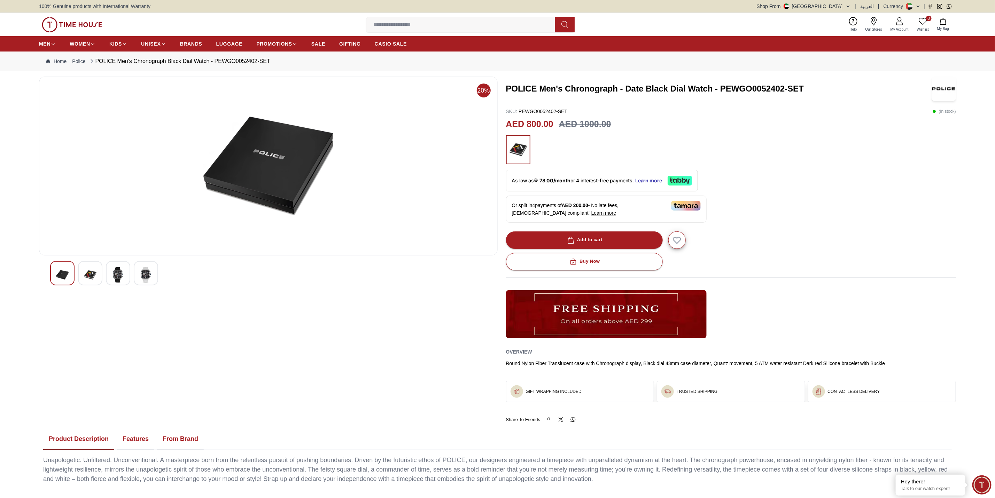  I want to click on span: MEN, so click(45, 44).